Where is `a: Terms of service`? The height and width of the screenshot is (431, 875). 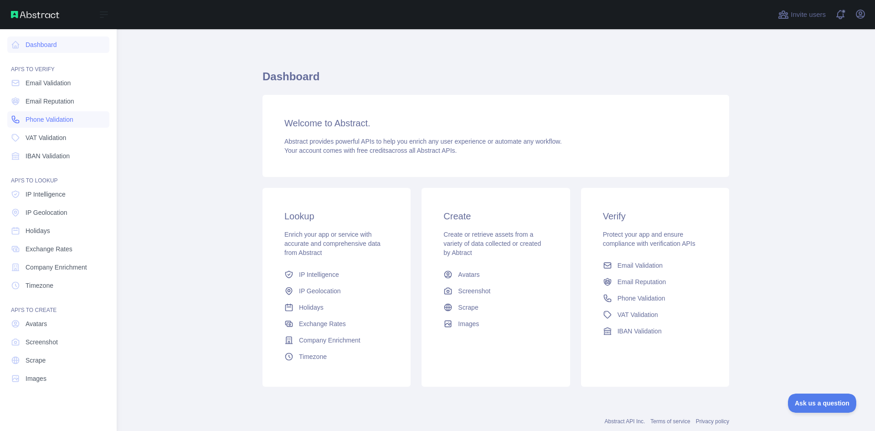 a: Terms of service is located at coordinates (670, 421).